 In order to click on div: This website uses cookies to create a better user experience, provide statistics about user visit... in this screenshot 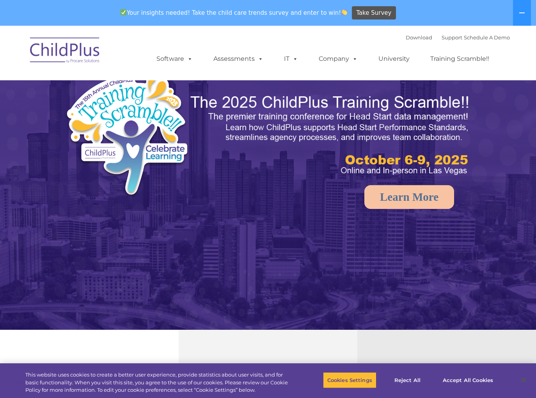, I will do `click(160, 382)`.